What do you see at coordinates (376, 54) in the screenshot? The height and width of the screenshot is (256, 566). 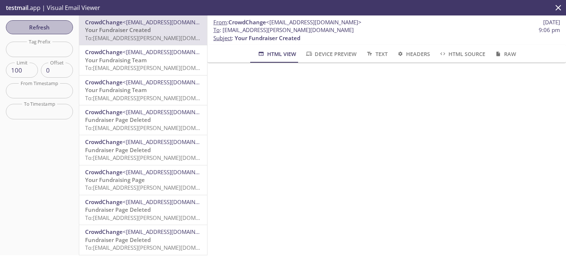 I see `span: Text` at bounding box center [376, 54].